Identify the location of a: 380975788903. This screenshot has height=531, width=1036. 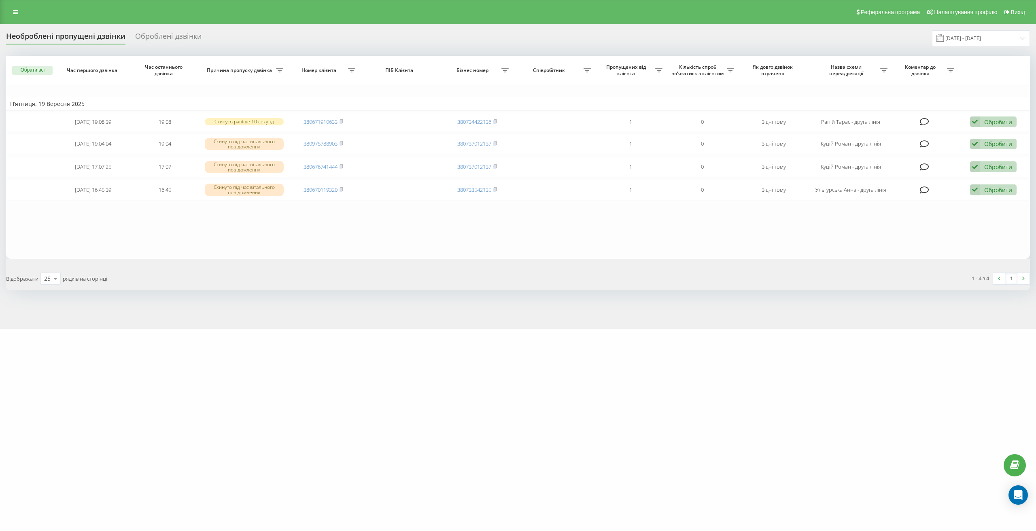
(320, 144).